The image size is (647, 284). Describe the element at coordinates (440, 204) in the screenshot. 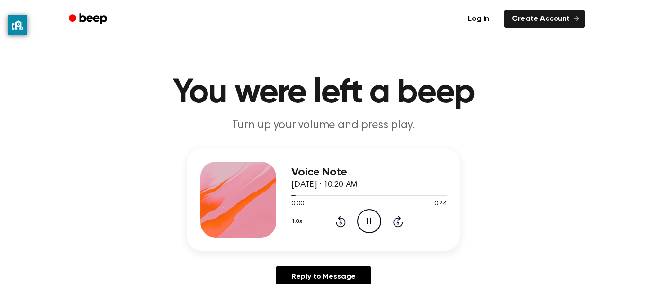

I see `span: 0:24` at that location.